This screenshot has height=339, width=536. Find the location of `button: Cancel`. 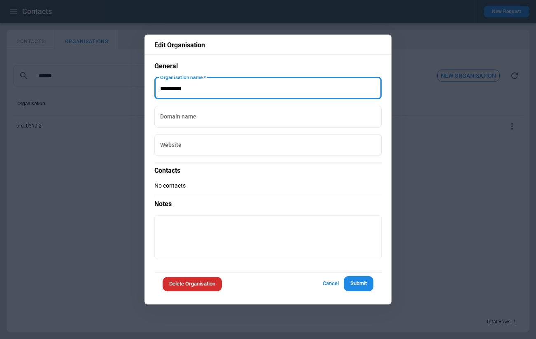

button: Cancel is located at coordinates (331, 284).